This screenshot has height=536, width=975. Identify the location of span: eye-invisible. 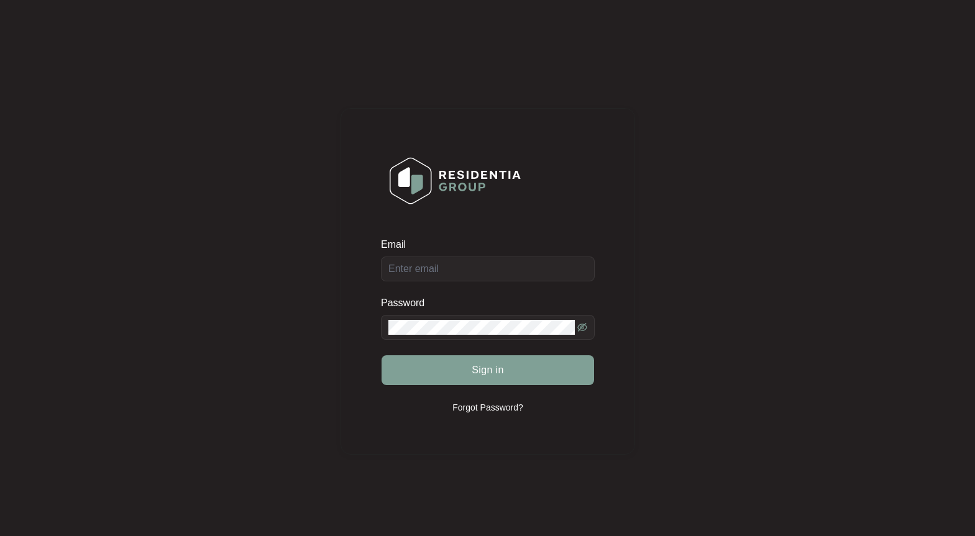
(582, 327).